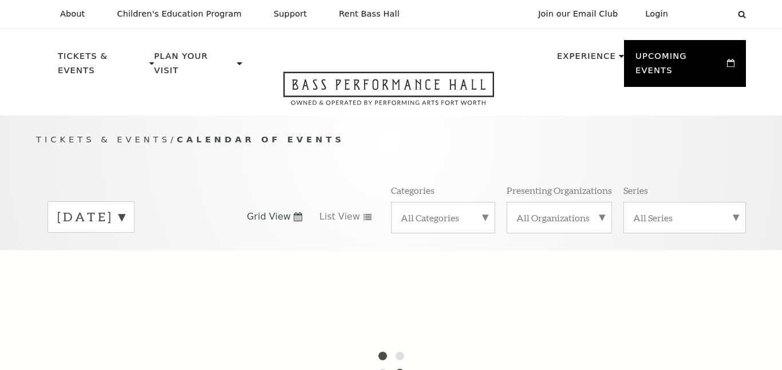  What do you see at coordinates (102, 66) in the screenshot?
I see `p: Tickets & Events` at bounding box center [102, 66].